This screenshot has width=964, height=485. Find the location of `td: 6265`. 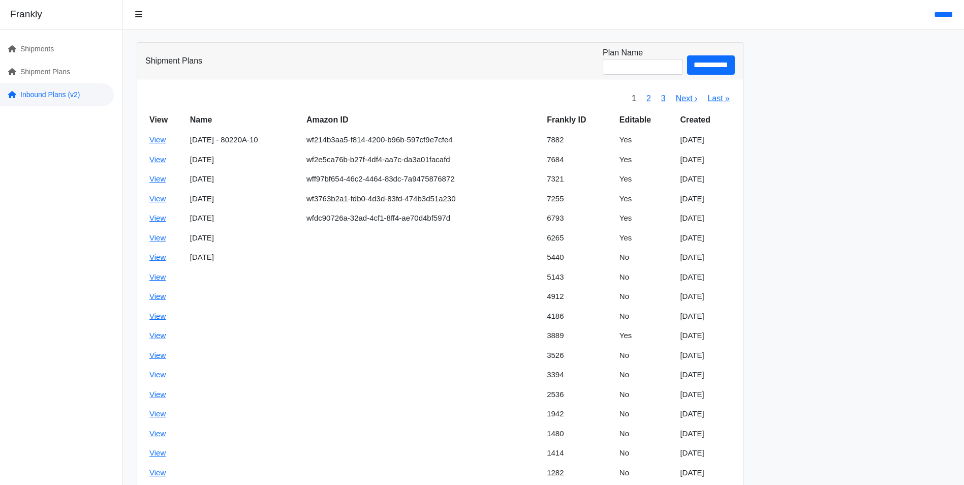

td: 6265 is located at coordinates (579, 238).